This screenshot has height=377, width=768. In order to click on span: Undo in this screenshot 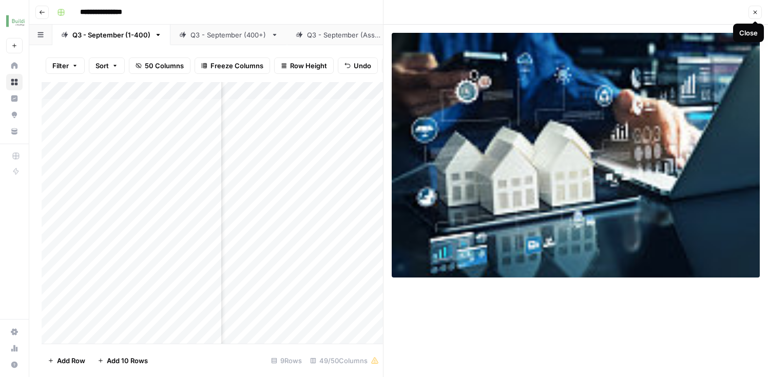, I will do `click(362, 66)`.